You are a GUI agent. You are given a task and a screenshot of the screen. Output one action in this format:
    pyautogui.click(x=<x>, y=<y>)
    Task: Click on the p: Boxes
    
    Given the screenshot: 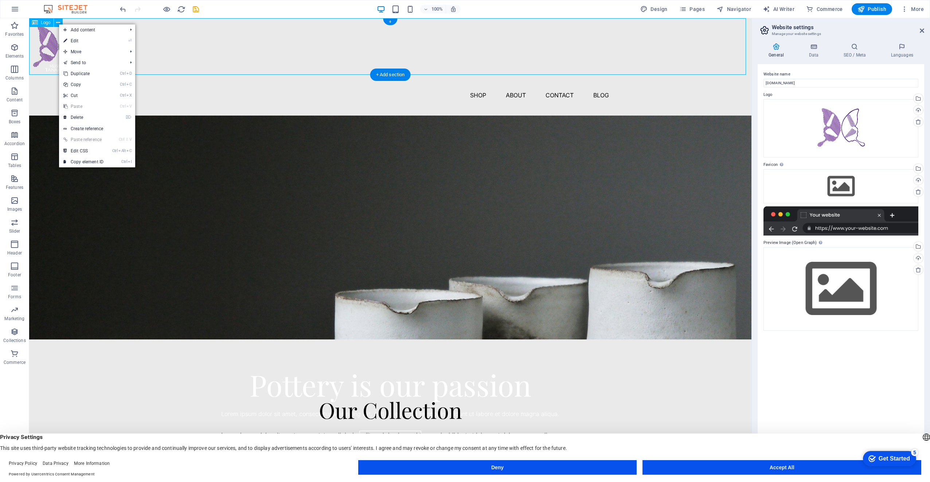 What is the action you would take?
    pyautogui.click(x=15, y=122)
    